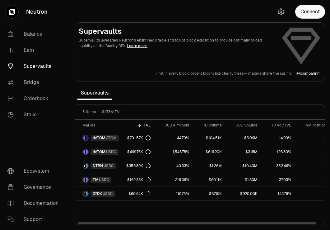 The image size is (330, 230). Describe the element at coordinates (138, 180) in the screenshot. I see `a: $162.33K` at that location.